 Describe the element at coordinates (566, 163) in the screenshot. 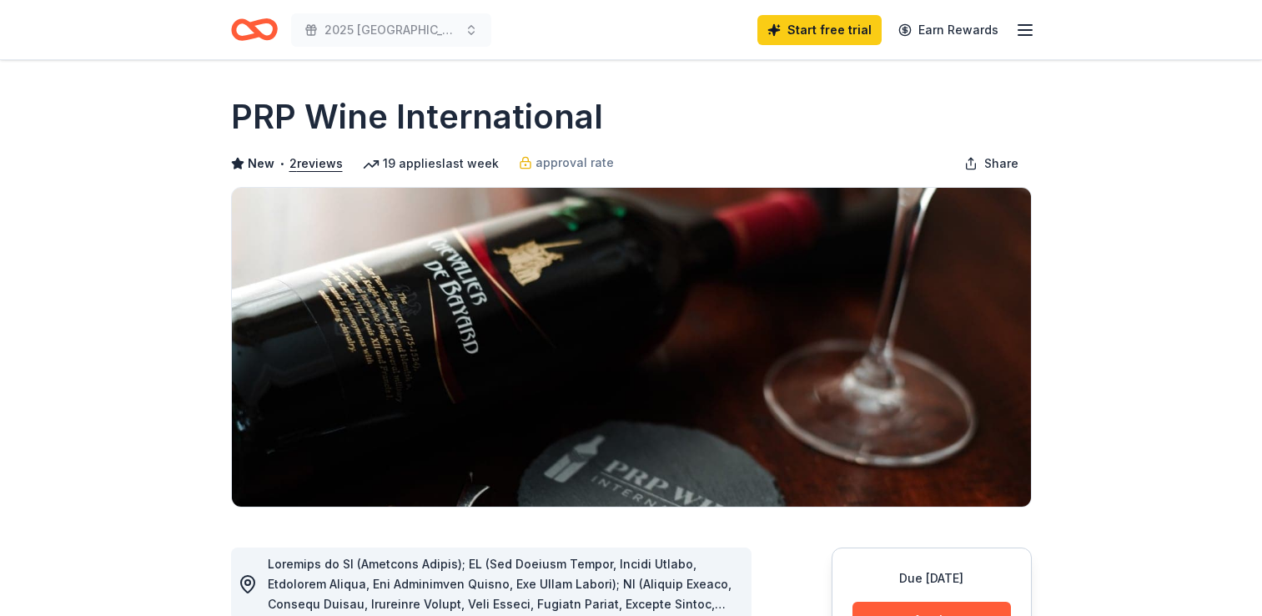

I see `a: approval rate` at that location.